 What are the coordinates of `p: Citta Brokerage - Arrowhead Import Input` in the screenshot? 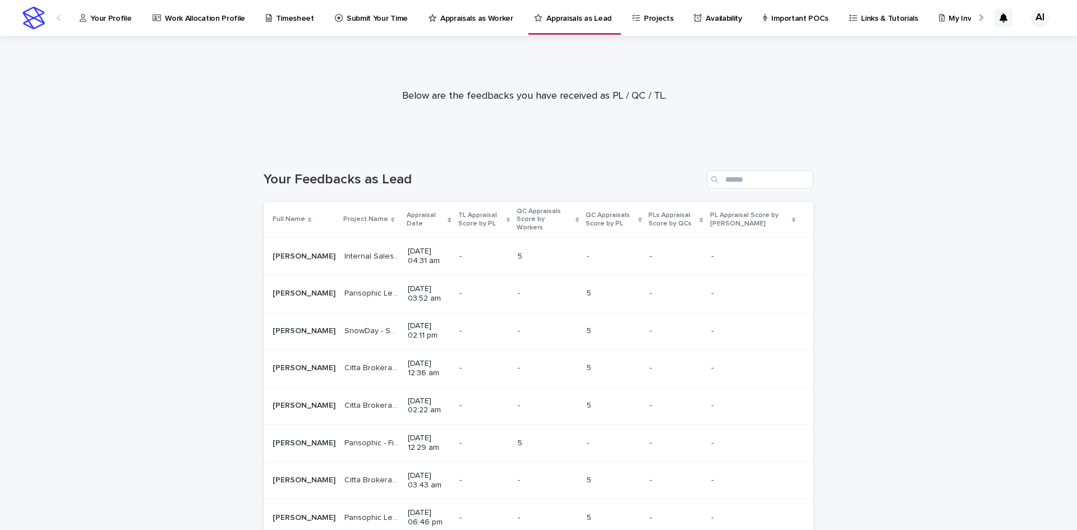 It's located at (372, 404).